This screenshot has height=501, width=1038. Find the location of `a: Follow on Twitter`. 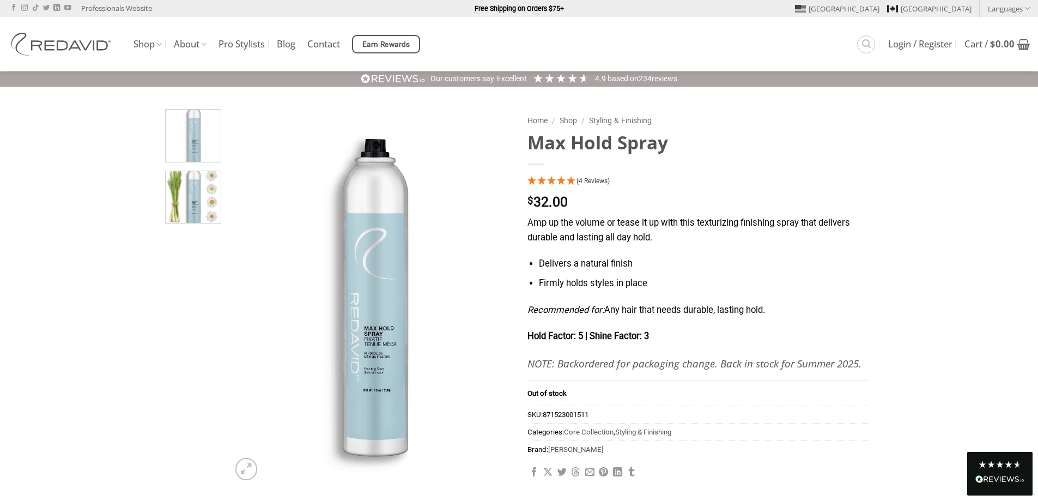

a: Follow on Twitter is located at coordinates (46, 8).